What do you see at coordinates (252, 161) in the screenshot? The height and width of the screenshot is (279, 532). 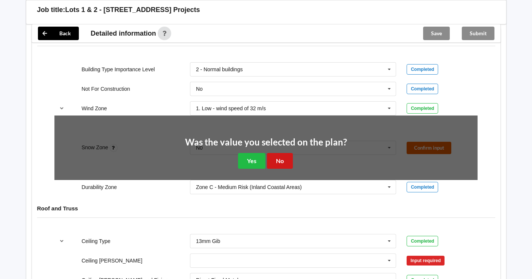 I see `button: Yes` at bounding box center [252, 161].